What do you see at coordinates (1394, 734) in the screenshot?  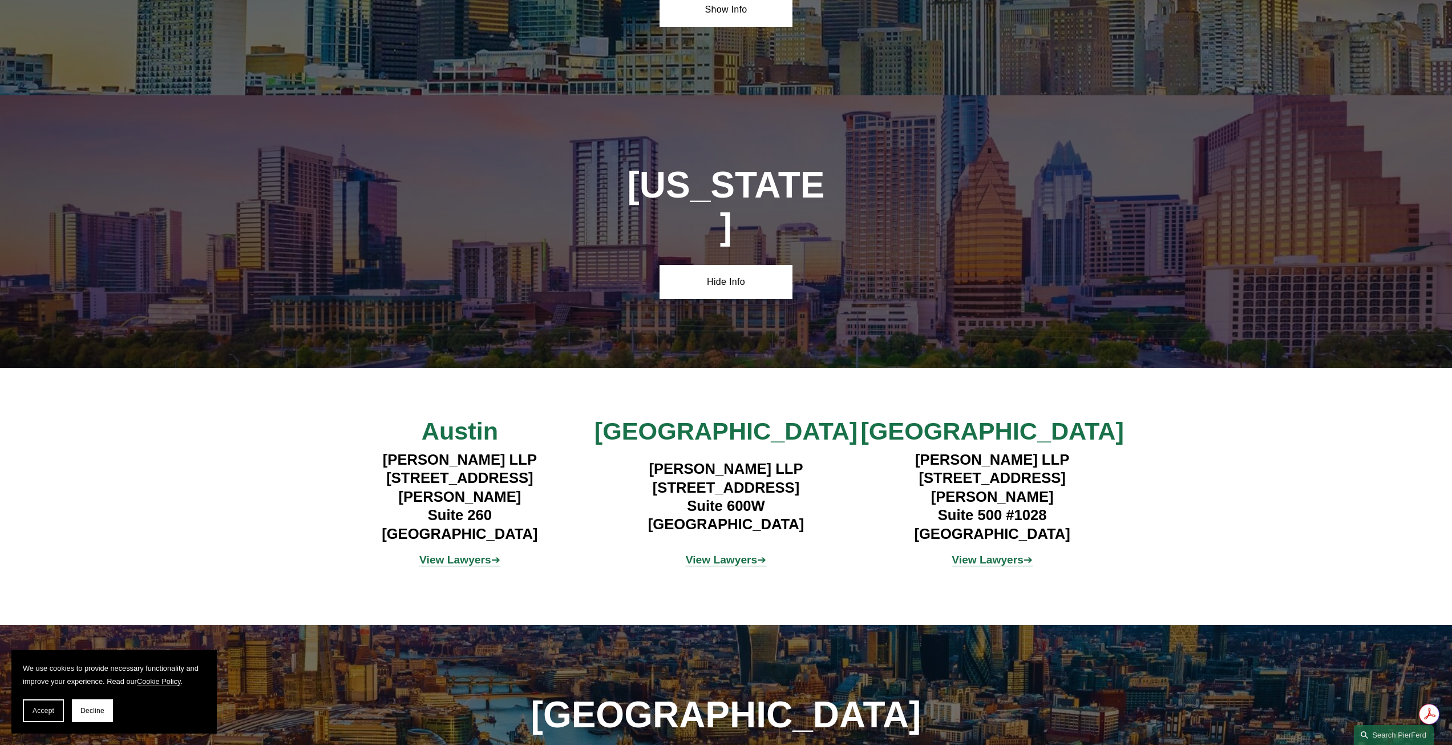 I see `a: Search this site` at bounding box center [1394, 734].